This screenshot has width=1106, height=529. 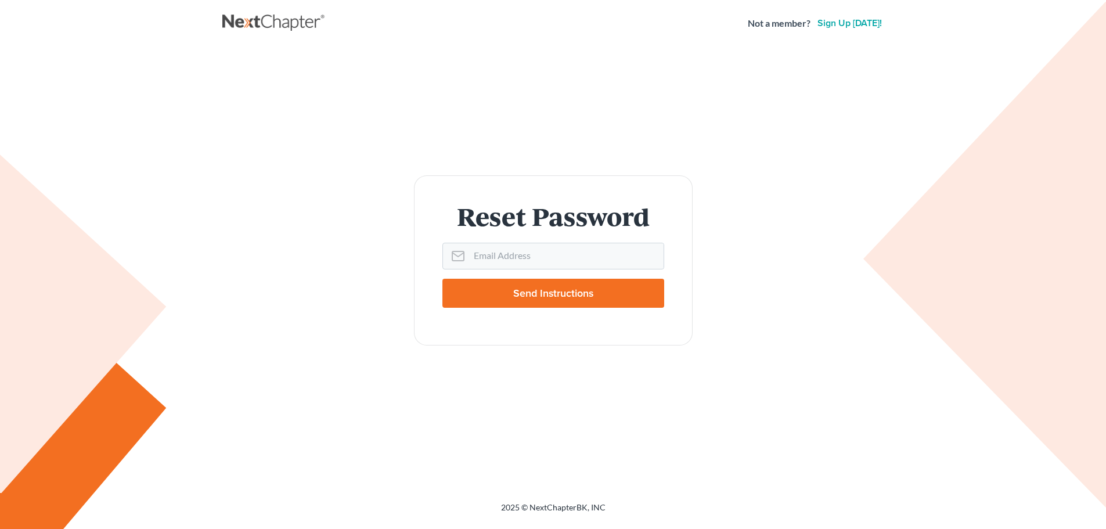 What do you see at coordinates (553, 512) in the screenshot?
I see `div: 2025 © NextChapterBK, INC` at bounding box center [553, 512].